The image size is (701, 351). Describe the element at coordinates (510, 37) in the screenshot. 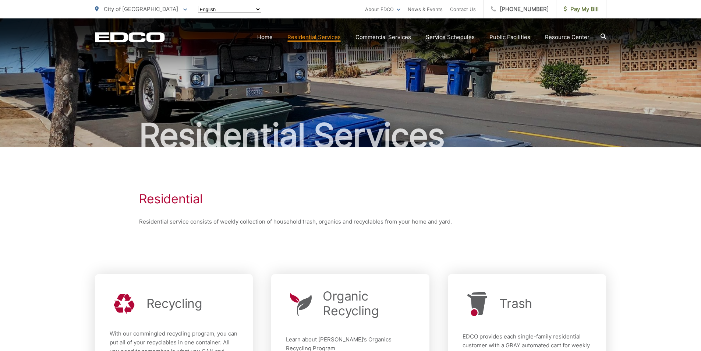

I see `a: Public Facilities` at that location.